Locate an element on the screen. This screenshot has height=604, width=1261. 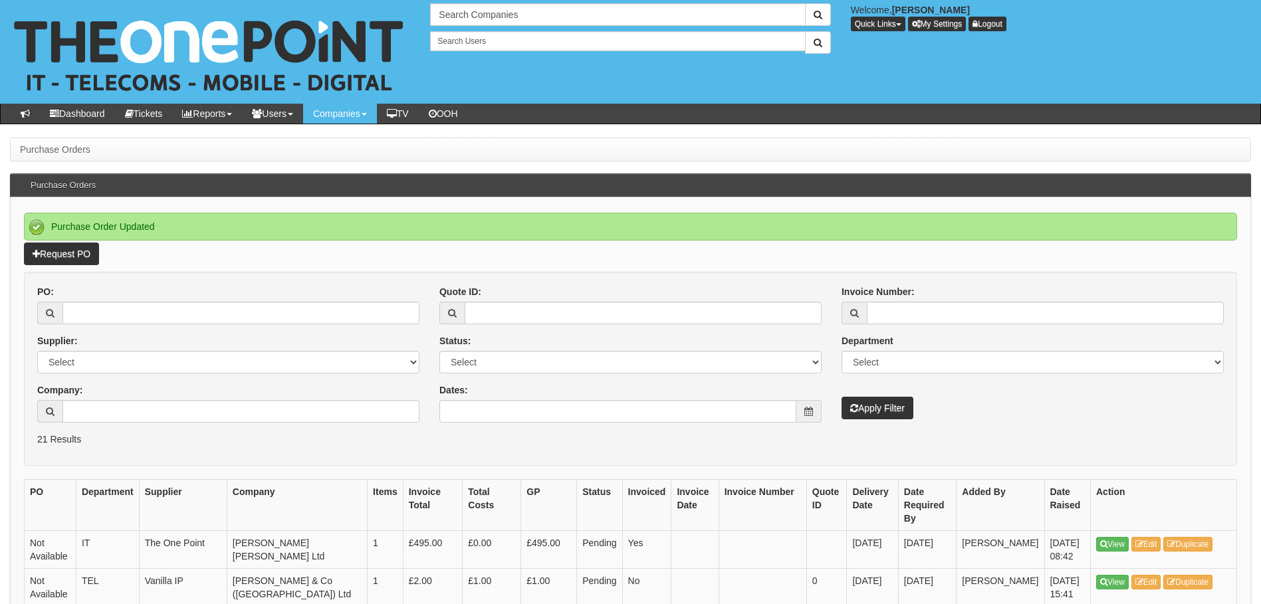
td: Pending is located at coordinates (600, 550).